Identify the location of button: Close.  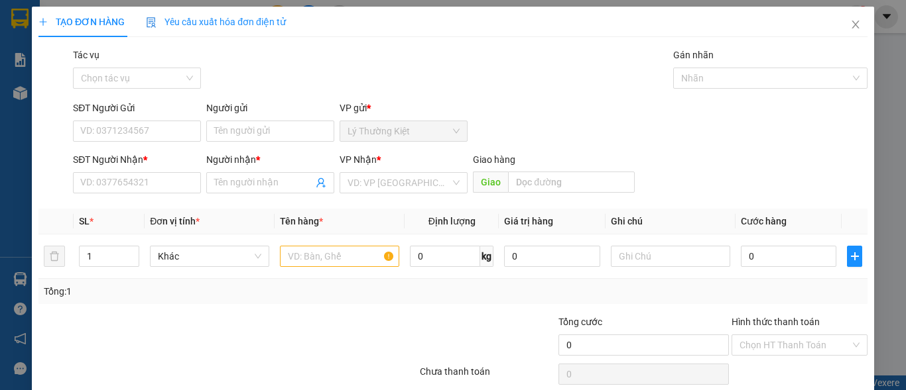
(855, 25).